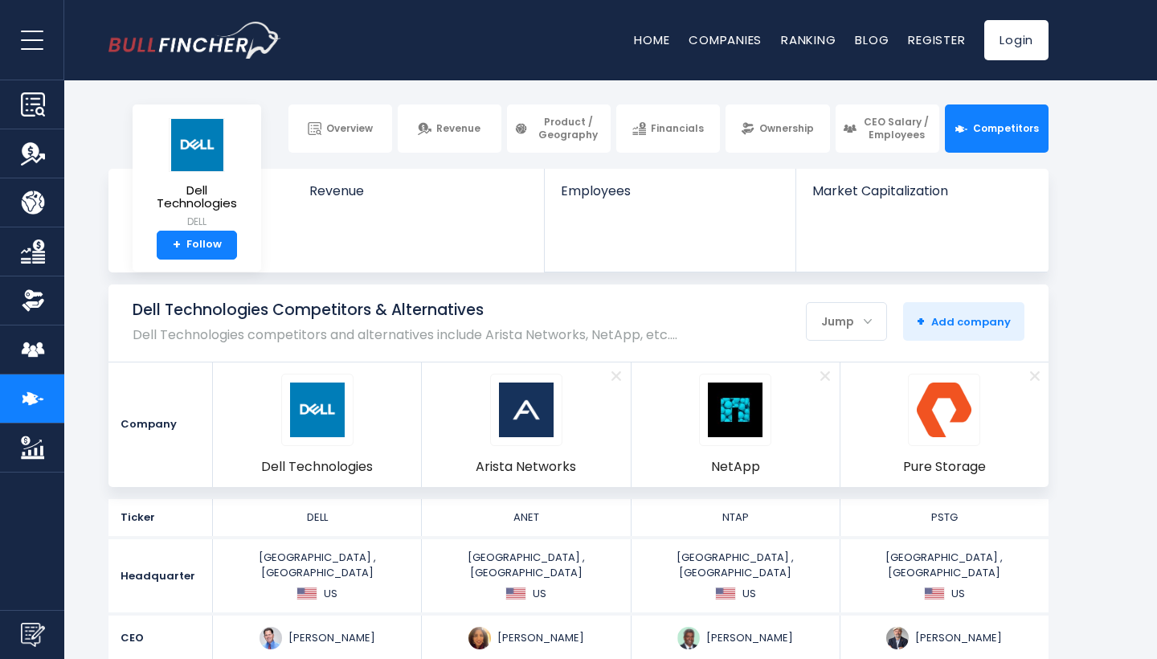  Describe the element at coordinates (568, 128) in the screenshot. I see `span: Product / Geography` at that location.